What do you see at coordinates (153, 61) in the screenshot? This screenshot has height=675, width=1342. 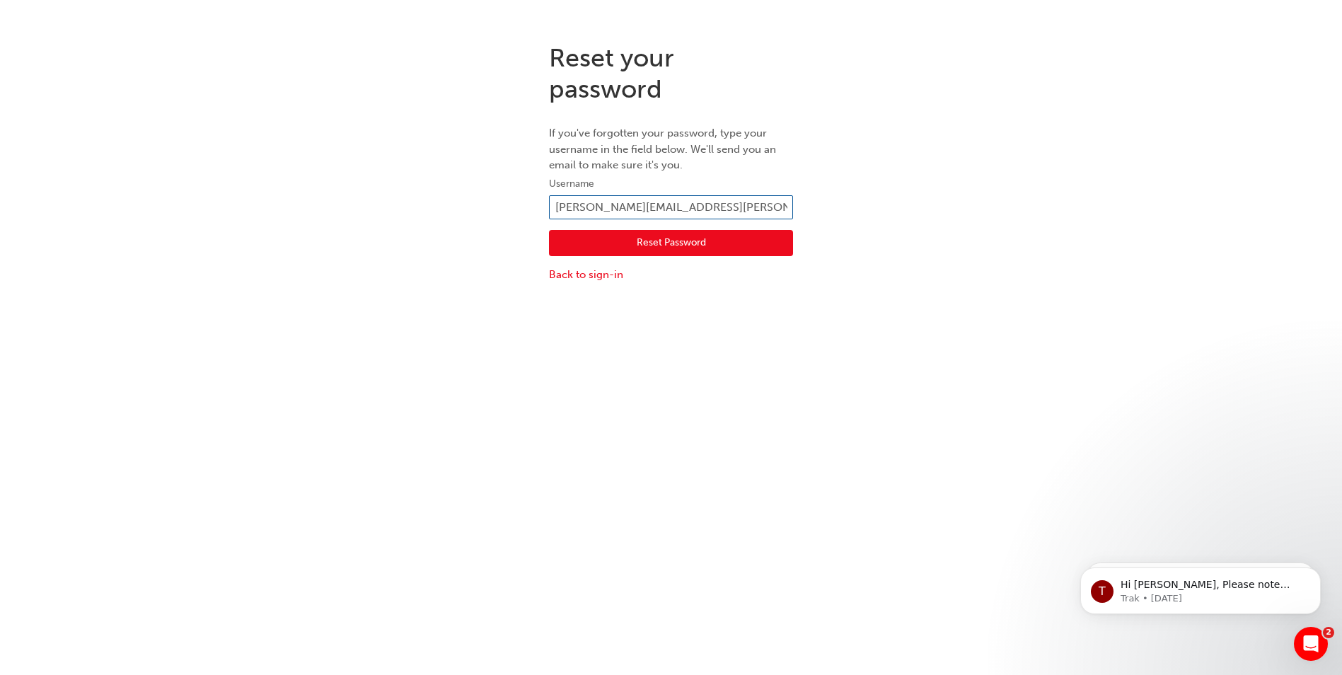 I see `p: Message from Trak, sent 46w ago` at bounding box center [153, 61].